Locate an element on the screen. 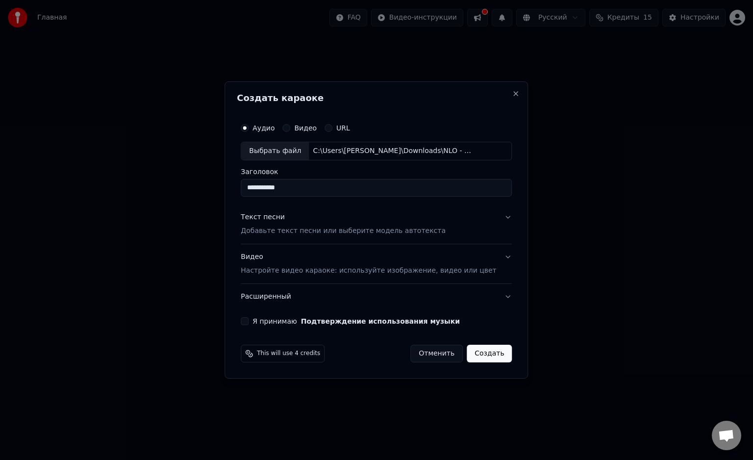  button: Отменить is located at coordinates (436, 353).